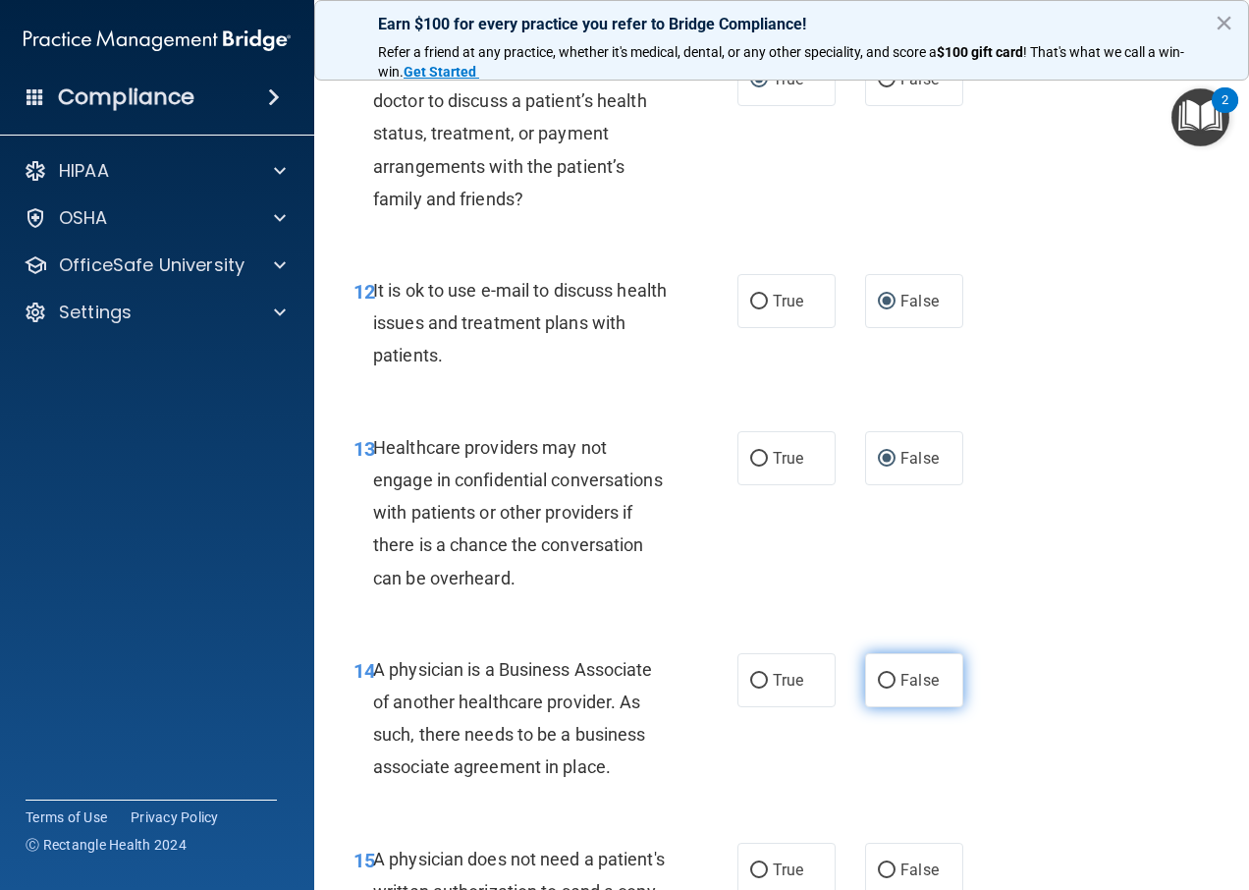 The width and height of the screenshot is (1249, 890). Describe the element at coordinates (154, 312) in the screenshot. I see `a: Settings` at that location.